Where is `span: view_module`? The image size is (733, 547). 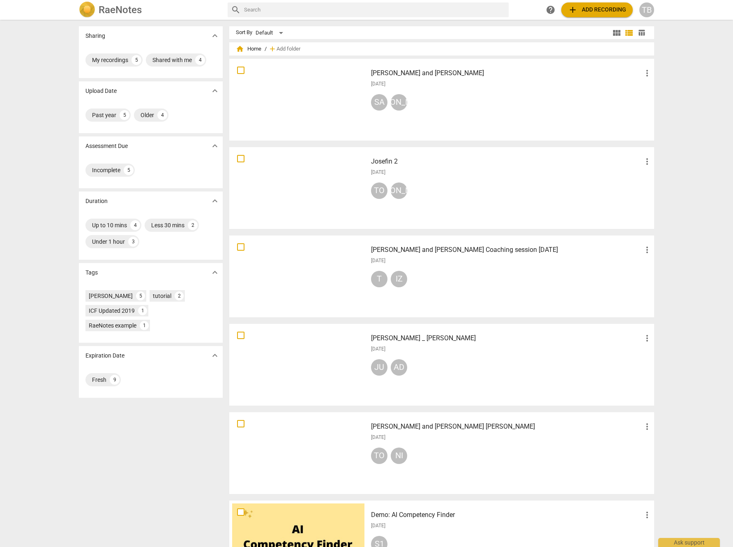
span: view_module is located at coordinates (617, 33).